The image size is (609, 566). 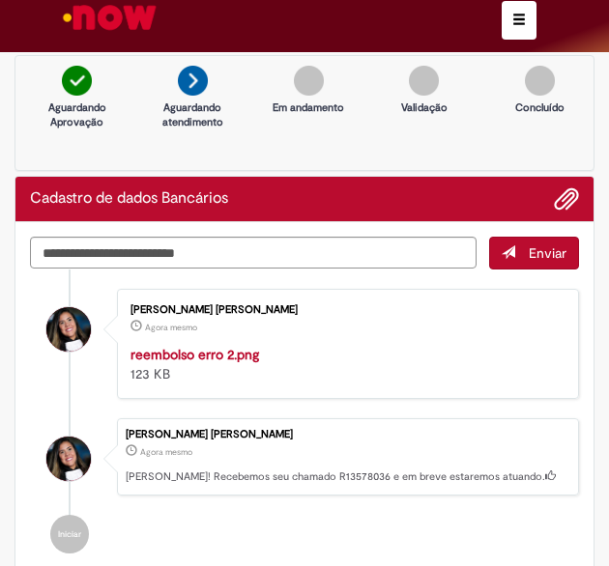 I want to click on li: Caroline da Silva Fernandes, so click(x=304, y=457).